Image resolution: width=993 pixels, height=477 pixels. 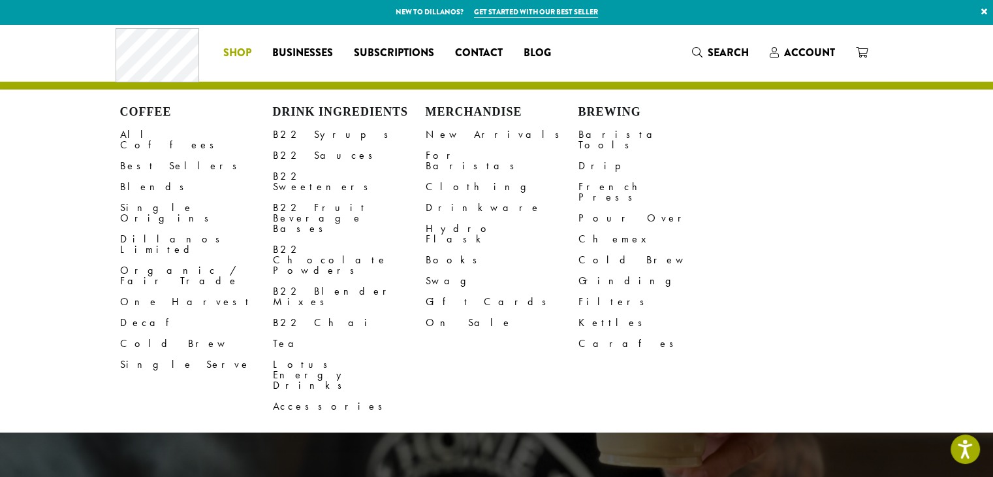 I want to click on a: B22 Fruit Beverage Bases, so click(x=349, y=218).